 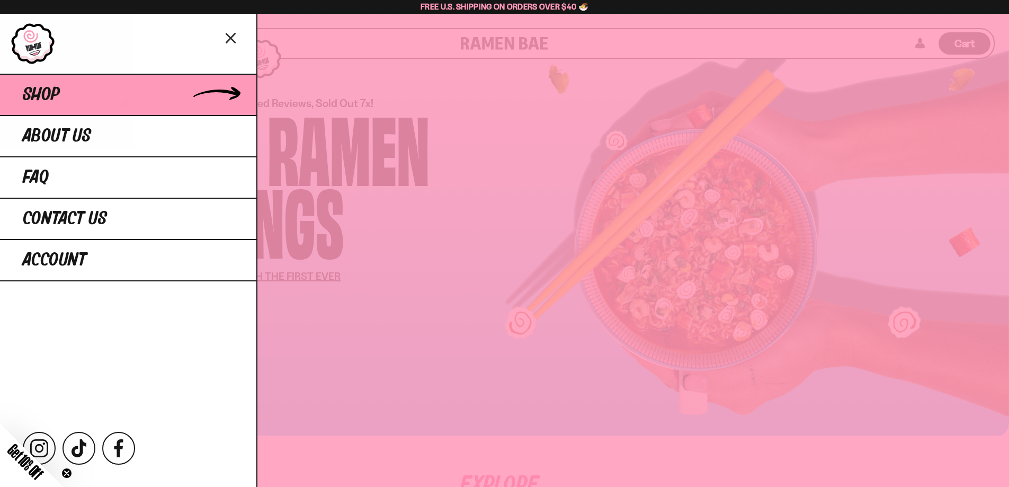 What do you see at coordinates (231, 37) in the screenshot?
I see `button: Close menu` at bounding box center [231, 37].